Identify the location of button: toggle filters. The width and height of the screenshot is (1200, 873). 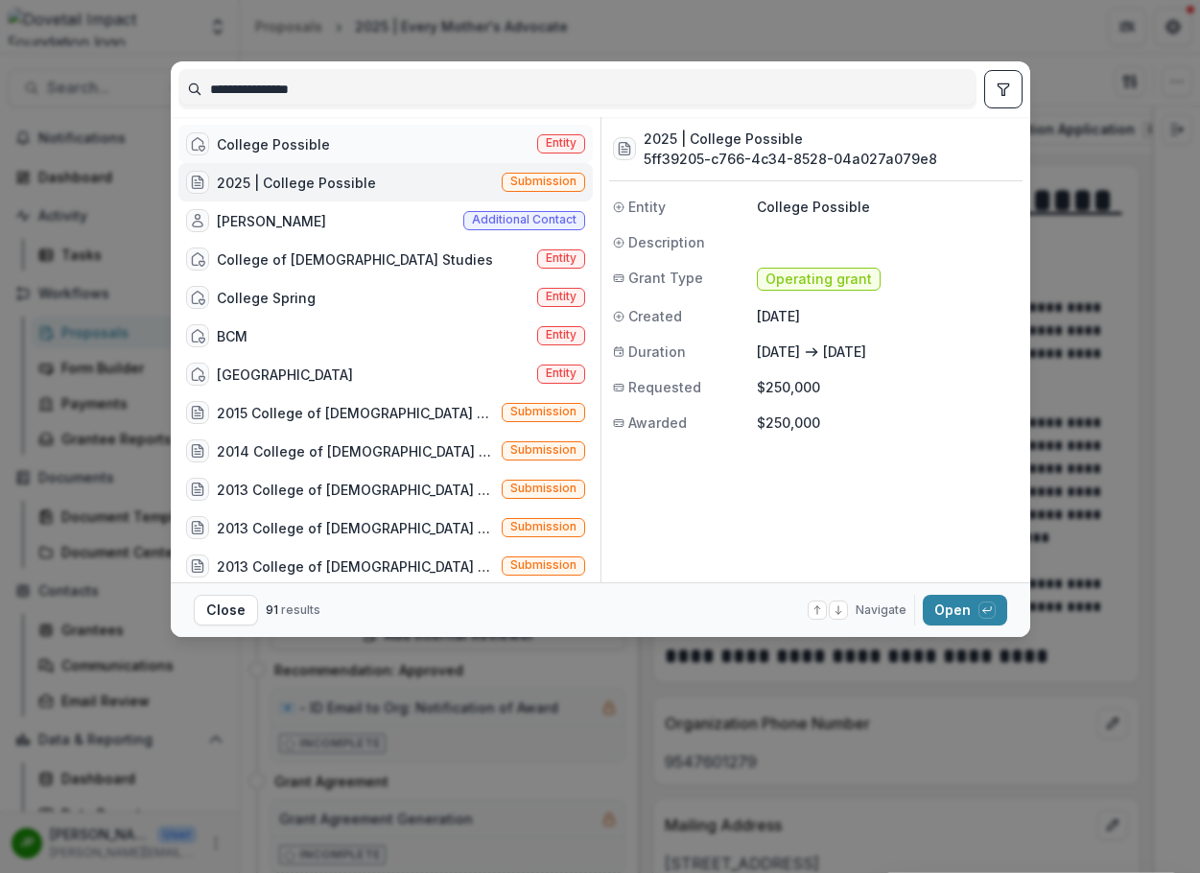
(1003, 89).